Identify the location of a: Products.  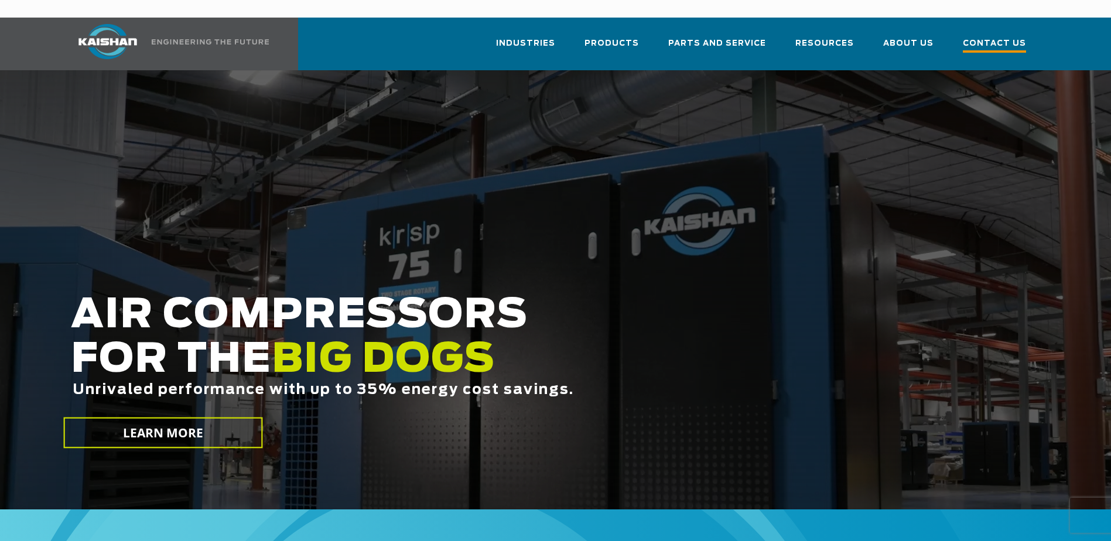
(611, 48).